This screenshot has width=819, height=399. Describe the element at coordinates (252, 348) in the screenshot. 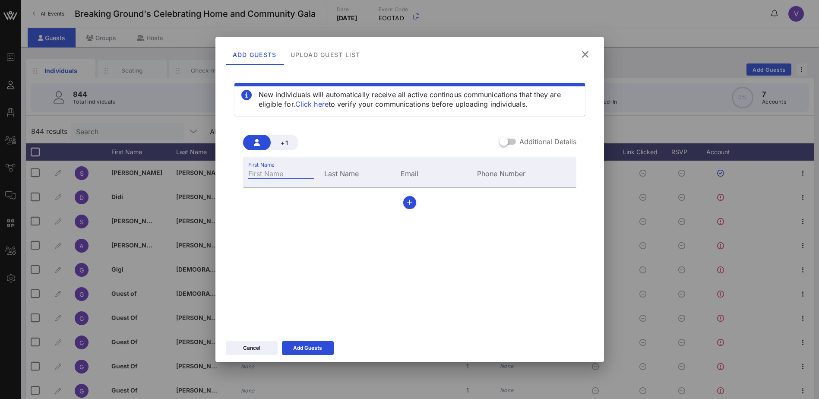

I see `button: Cancel` at that location.